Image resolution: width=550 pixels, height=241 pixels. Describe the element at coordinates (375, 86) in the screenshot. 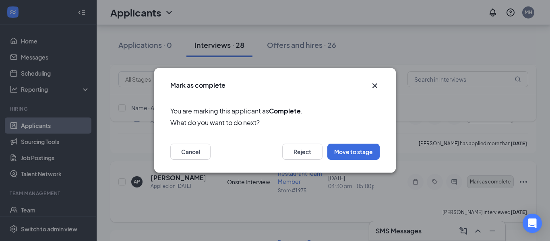

I see `svg: Cross` at that location.